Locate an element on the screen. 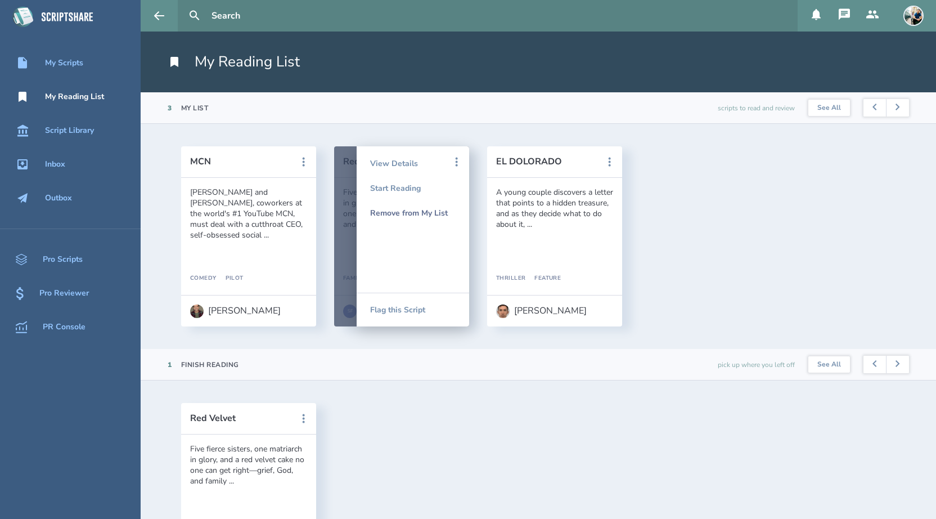  div: Pro Scripts is located at coordinates (62, 259).